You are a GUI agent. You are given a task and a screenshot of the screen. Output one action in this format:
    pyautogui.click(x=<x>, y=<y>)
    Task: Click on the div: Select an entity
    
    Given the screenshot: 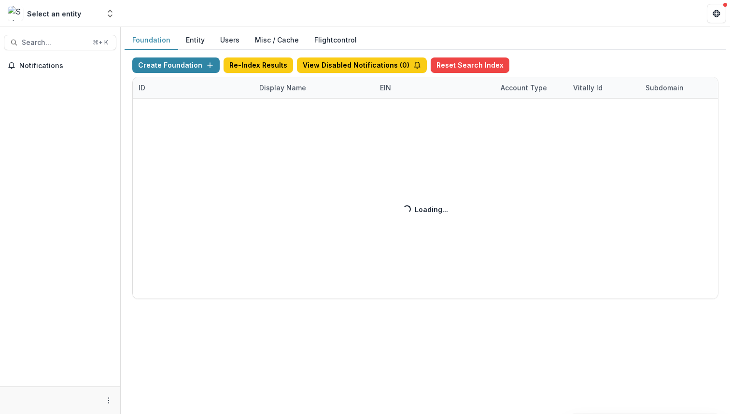 What is the action you would take?
    pyautogui.click(x=54, y=14)
    